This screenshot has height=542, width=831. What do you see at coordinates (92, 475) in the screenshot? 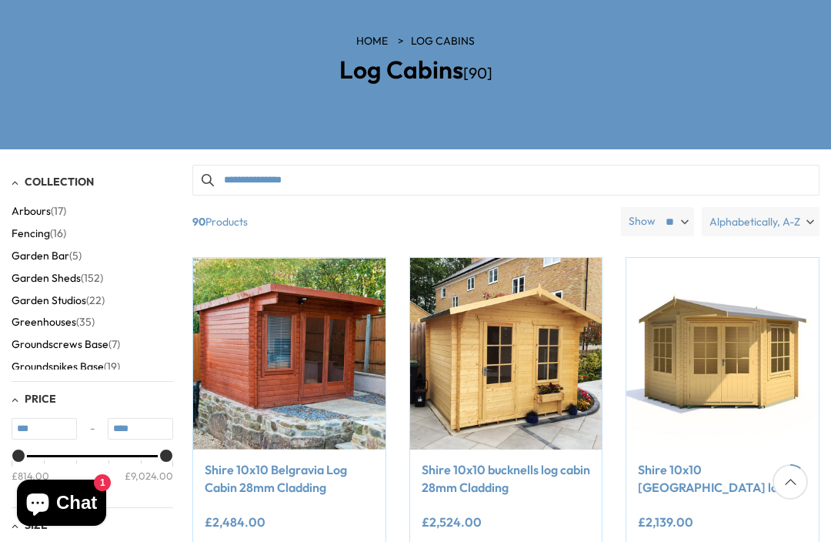
I see `div: Price` at bounding box center [92, 475].